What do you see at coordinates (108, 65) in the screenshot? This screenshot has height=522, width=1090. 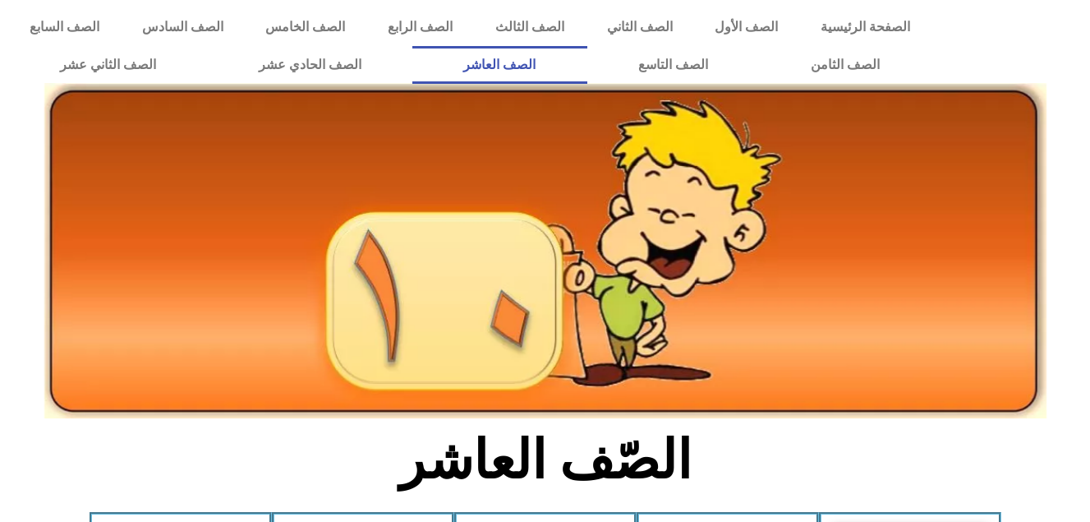 I see `a: الصف الثاني عشر` at bounding box center [108, 65].